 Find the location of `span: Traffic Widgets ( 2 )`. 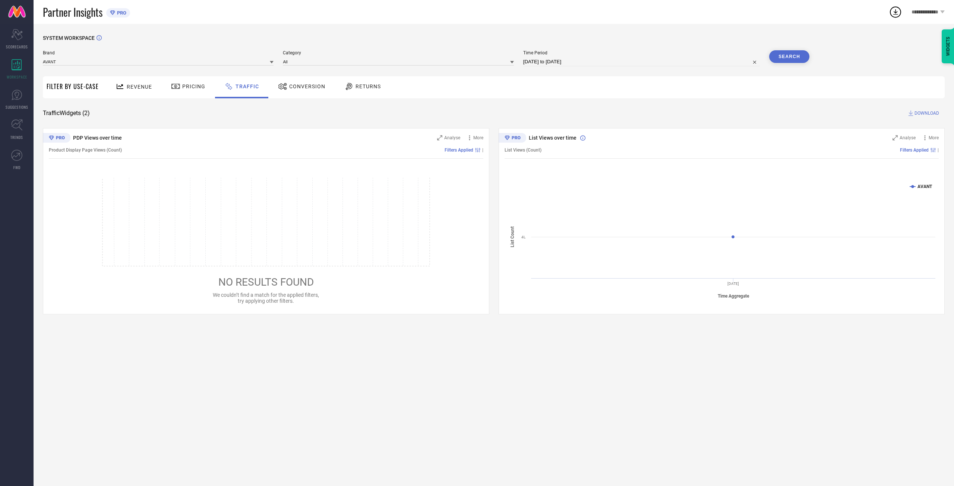

span: Traffic Widgets ( 2 ) is located at coordinates (66, 113).